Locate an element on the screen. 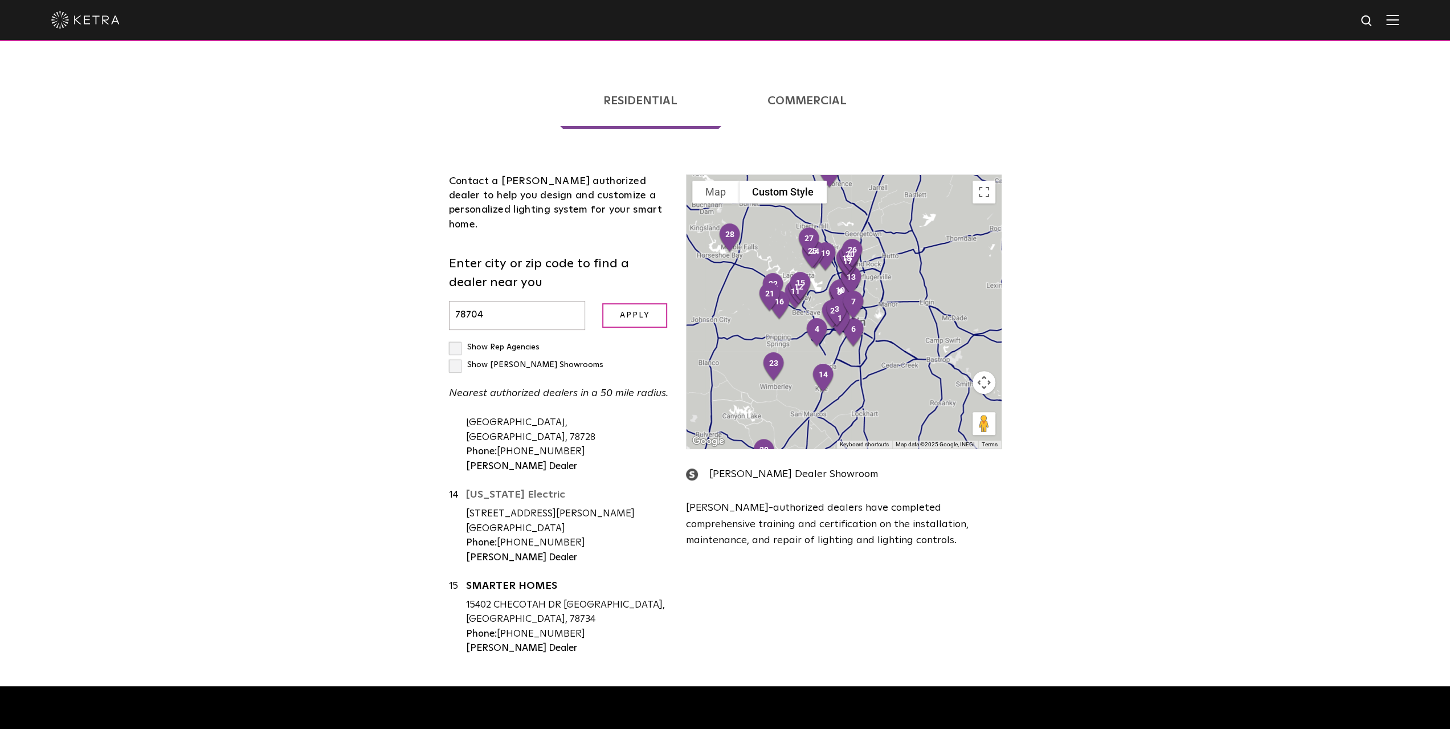 The height and width of the screenshot is (729, 1450). label: Show Rep Agencies is located at coordinates (494, 347).